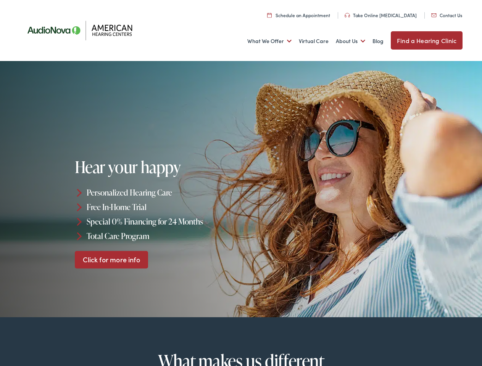 The image size is (482, 366). I want to click on h1: Hear your happy, so click(159, 167).